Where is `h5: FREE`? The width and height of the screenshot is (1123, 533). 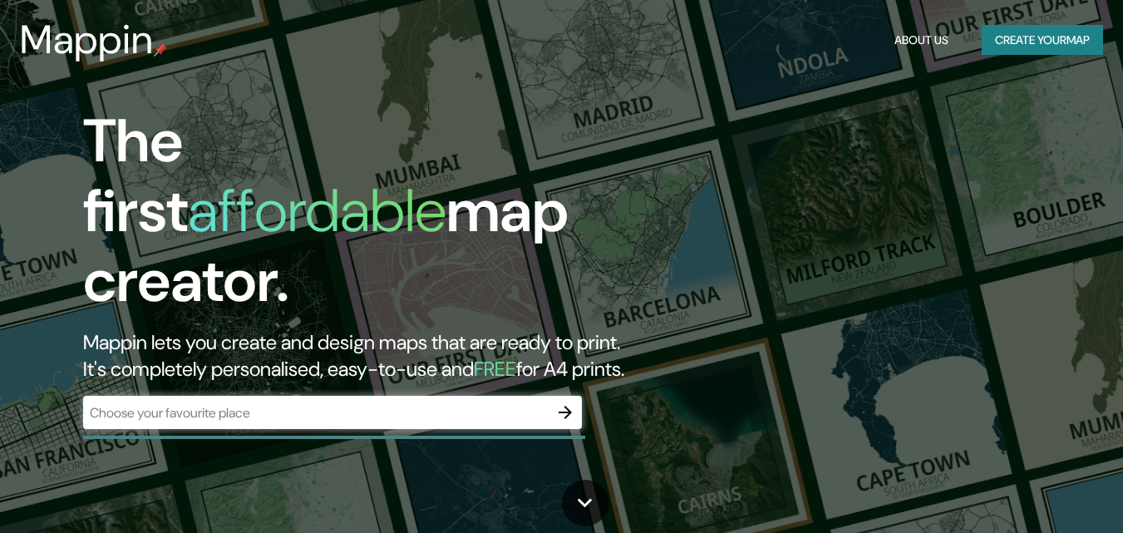
h5: FREE is located at coordinates (494, 368).